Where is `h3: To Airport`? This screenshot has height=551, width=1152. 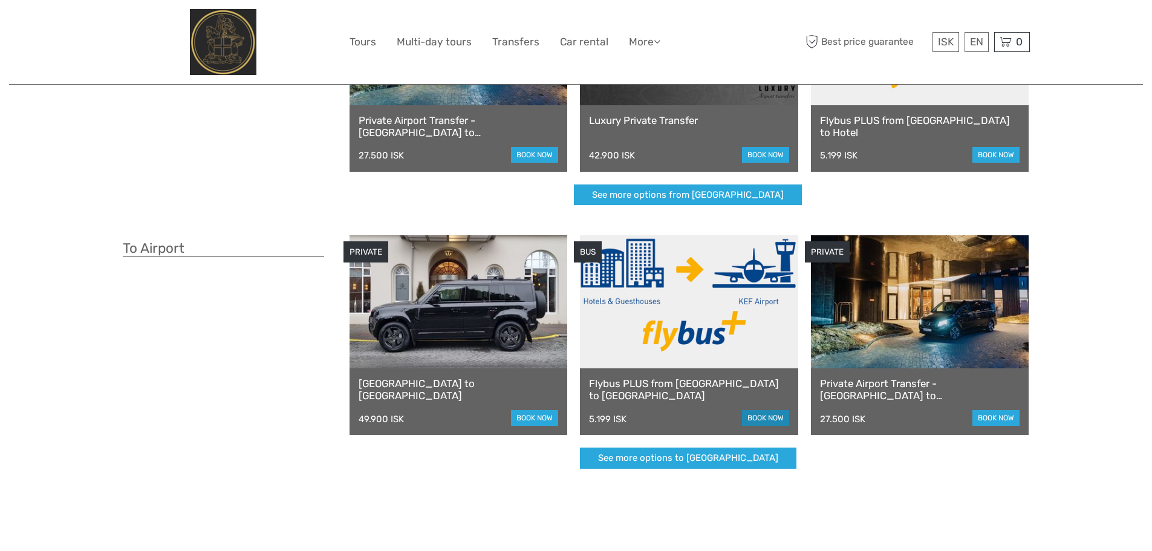 h3: To Airport is located at coordinates (223, 248).